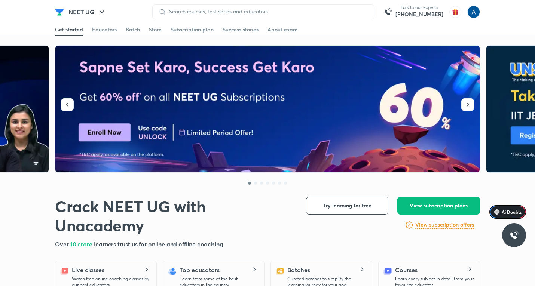 The image size is (535, 286). What do you see at coordinates (155, 30) in the screenshot?
I see `div: Store` at bounding box center [155, 30].